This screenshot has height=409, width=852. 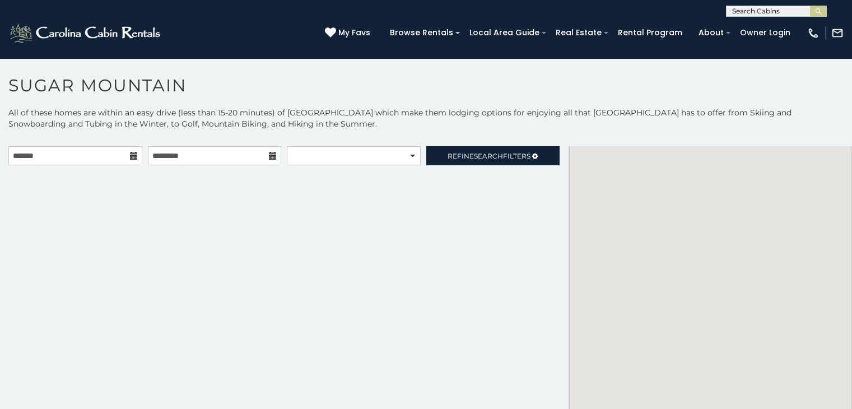 What do you see at coordinates (579, 32) in the screenshot?
I see `a: Real Estate` at bounding box center [579, 32].